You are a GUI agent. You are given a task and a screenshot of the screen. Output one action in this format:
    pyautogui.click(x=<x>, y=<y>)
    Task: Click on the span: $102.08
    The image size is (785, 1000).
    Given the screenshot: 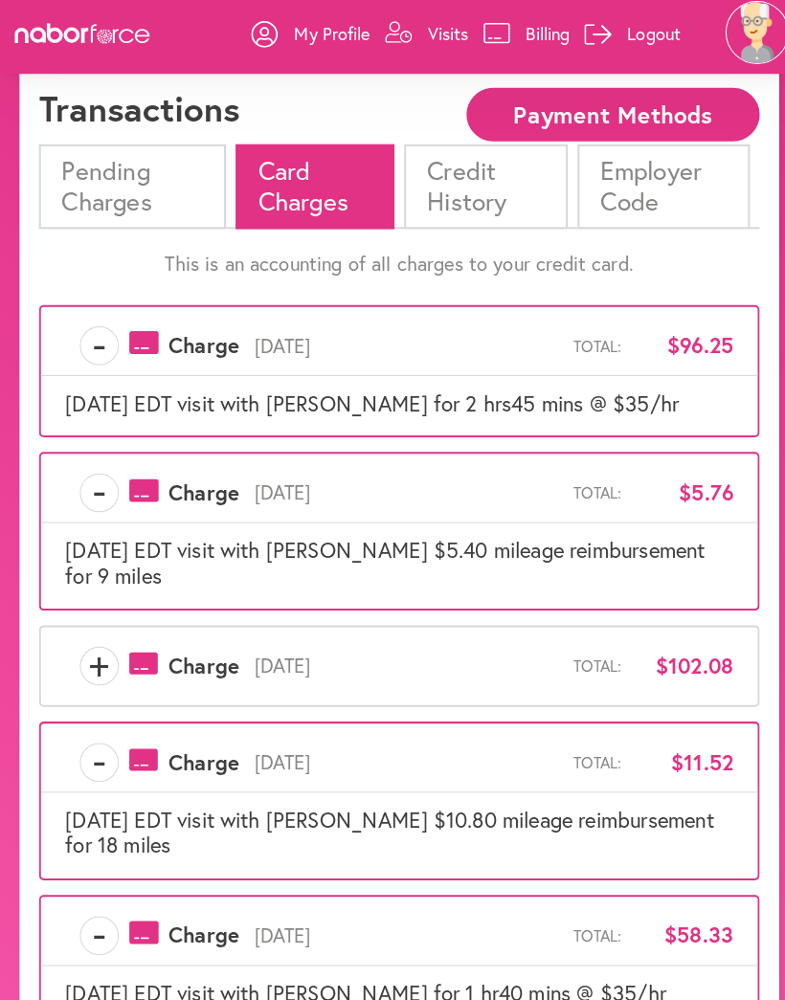 What is the action you would take?
    pyautogui.click(x=673, y=663)
    